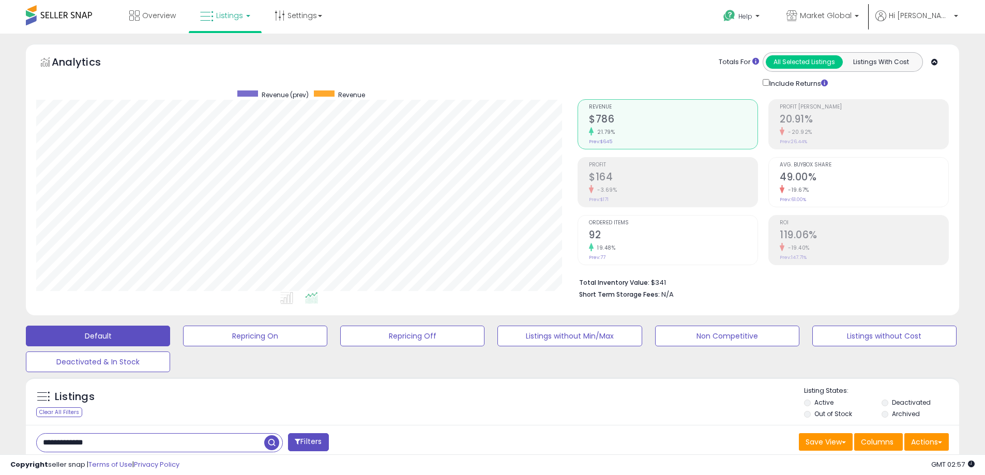 The width and height of the screenshot is (985, 475). Describe the element at coordinates (95, 465) in the screenshot. I see `div: seller snap | |` at that location.